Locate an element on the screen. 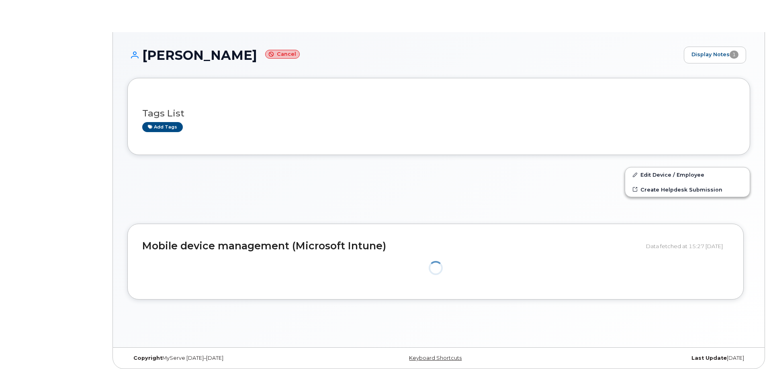 The height and width of the screenshot is (369, 769). a: Add tags is located at coordinates (162, 127).